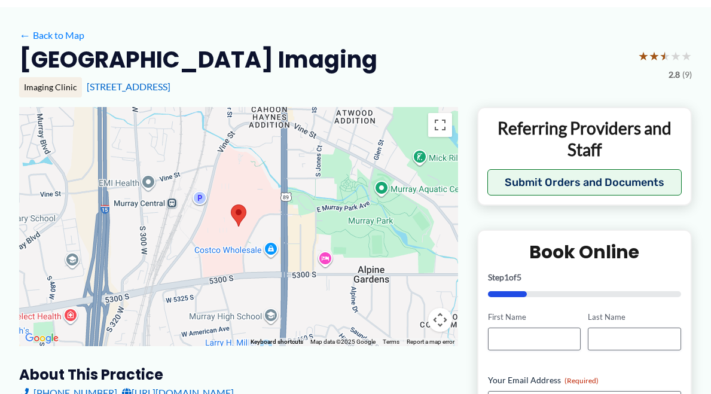 This screenshot has width=711, height=394. I want to click on button: Keyboard shortcuts, so click(277, 342).